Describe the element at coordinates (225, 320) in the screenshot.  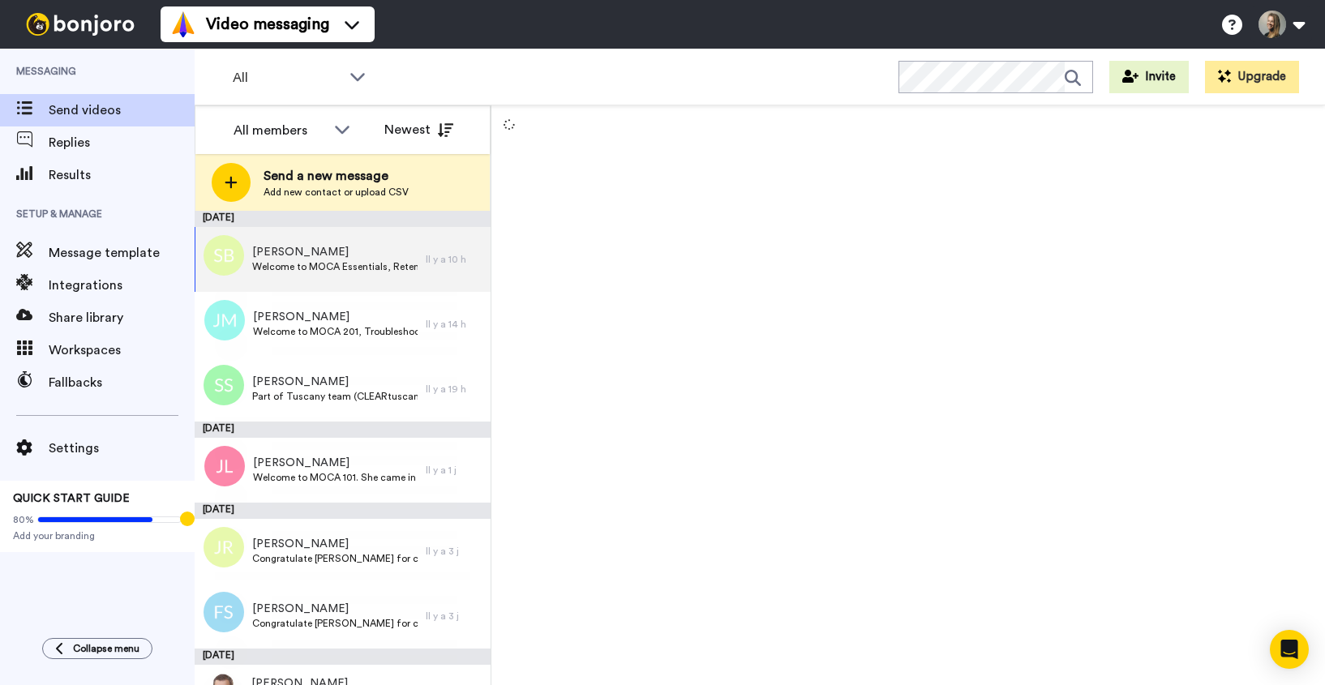
I see `img: jm.png` at that location.